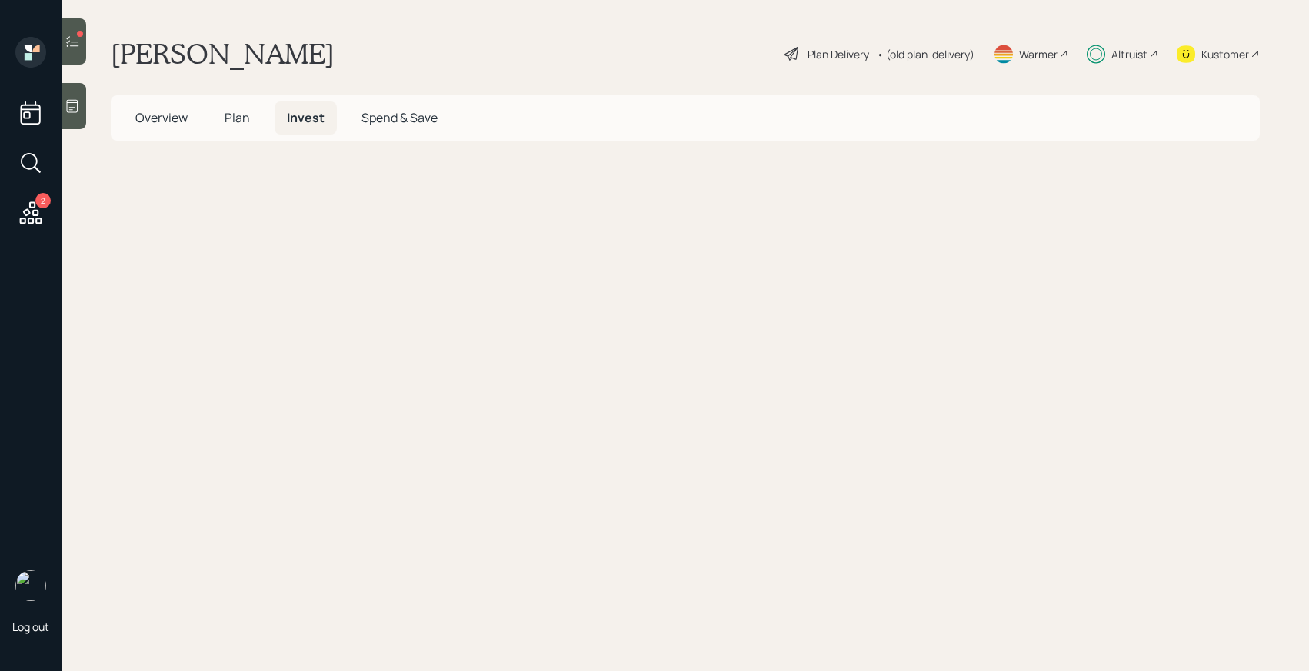 The width and height of the screenshot is (1309, 671). Describe the element at coordinates (399, 118) in the screenshot. I see `span: Spend & Save` at that location.